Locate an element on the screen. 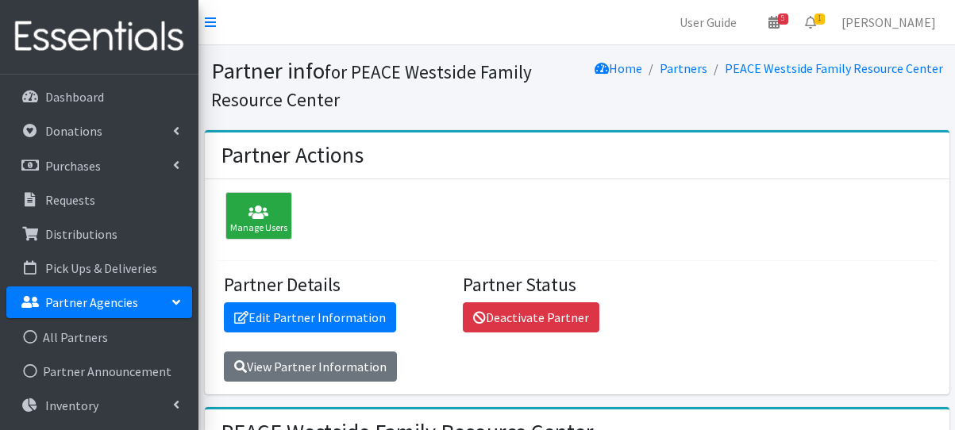  h2: Partner Actions is located at coordinates (292, 156).